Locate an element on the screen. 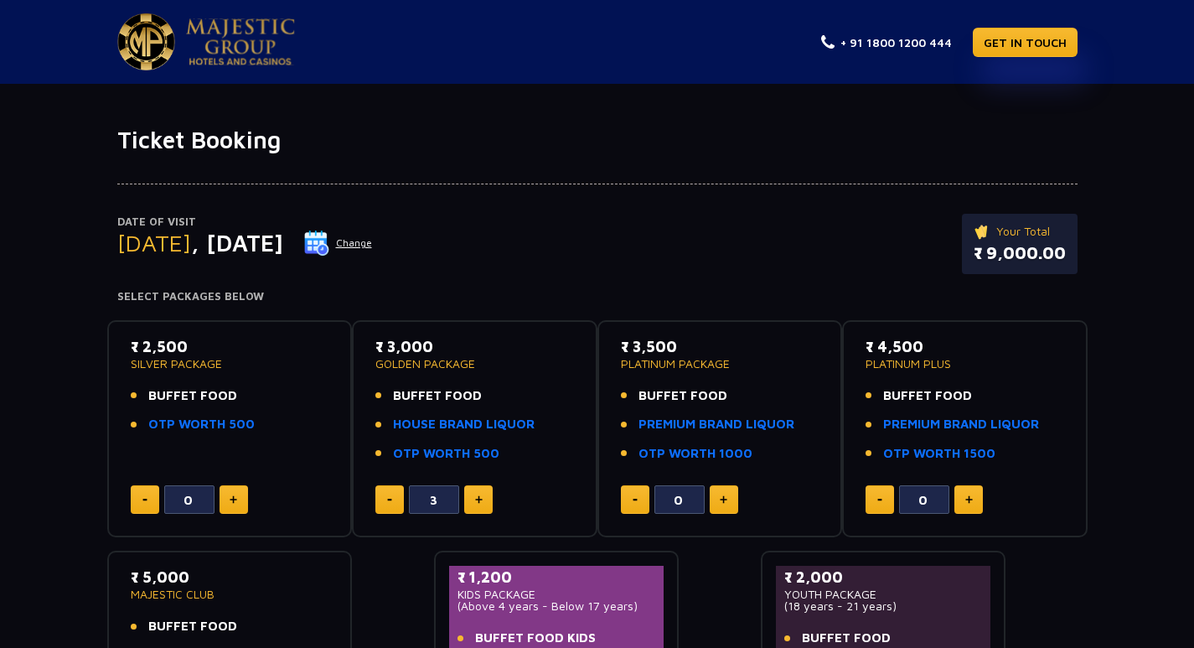 The height and width of the screenshot is (648, 1194). p: Date of Visit is located at coordinates (245, 222).